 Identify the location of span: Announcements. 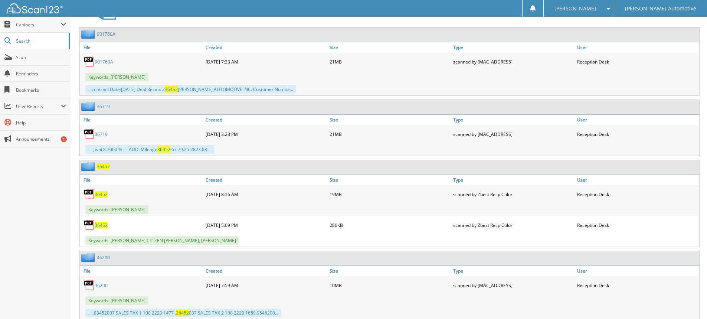
(41, 139).